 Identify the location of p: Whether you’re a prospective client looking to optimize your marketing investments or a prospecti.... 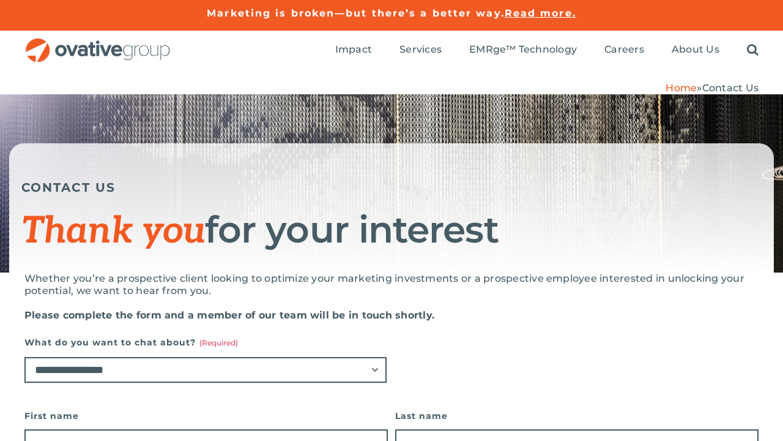
(392, 285).